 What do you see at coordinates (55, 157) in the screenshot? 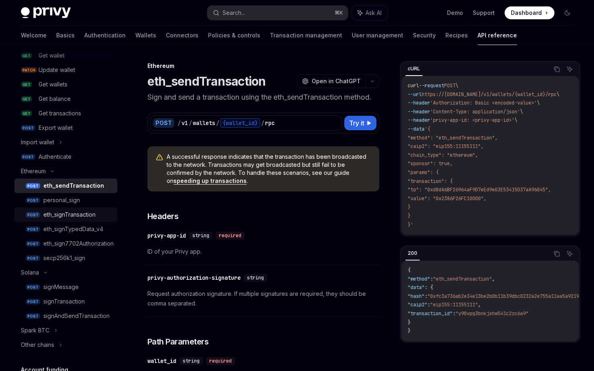
I see `div: Authenticate` at bounding box center [55, 157].